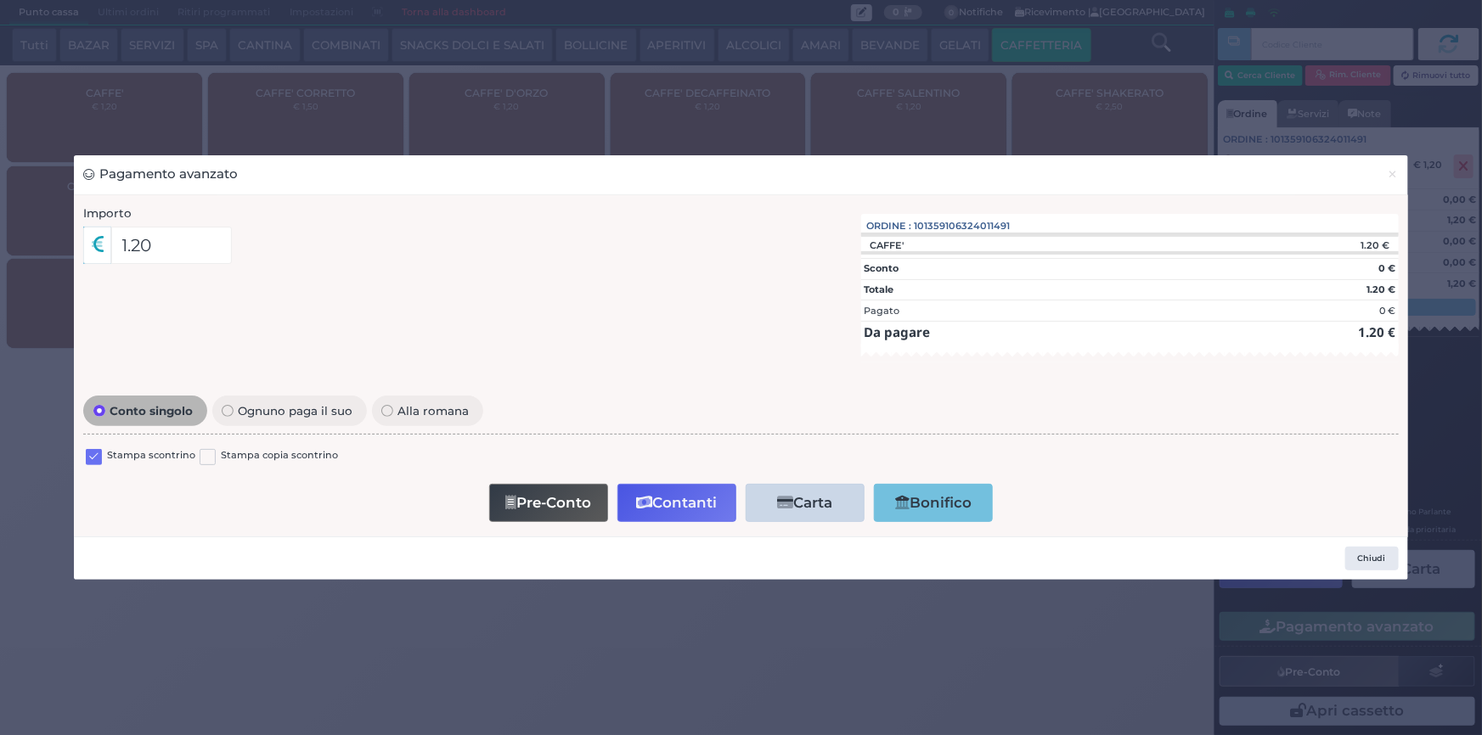  Describe the element at coordinates (151, 456) in the screenshot. I see `label: Stampa scontrino` at that location.